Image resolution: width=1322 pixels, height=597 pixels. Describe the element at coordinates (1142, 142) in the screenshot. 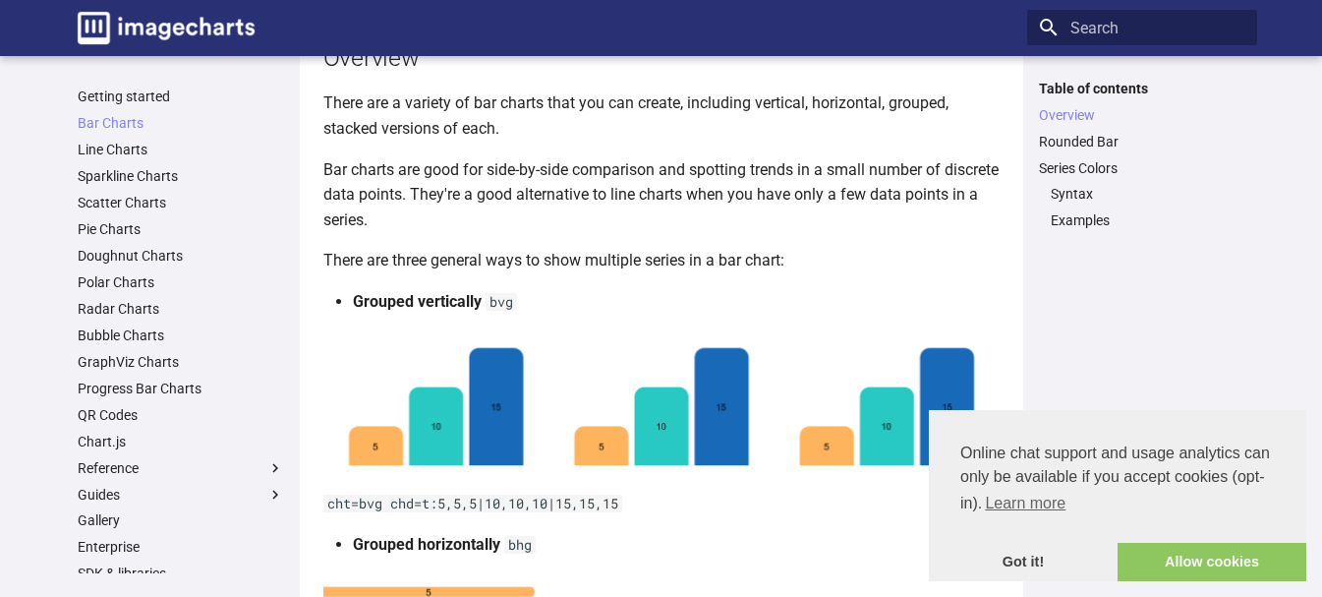

I see `a: Rounded Bar` at that location.